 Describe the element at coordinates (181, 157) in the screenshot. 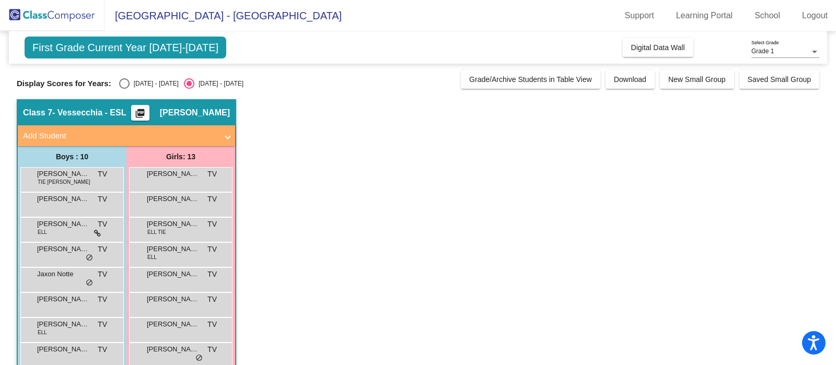

I see `div: Girls: 13` at that location.